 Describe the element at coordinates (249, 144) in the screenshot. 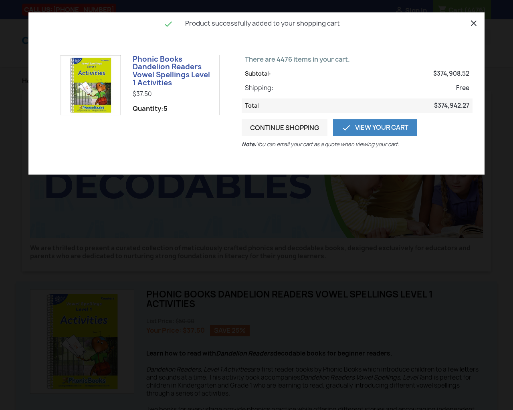

I see `b: Note:` at that location.